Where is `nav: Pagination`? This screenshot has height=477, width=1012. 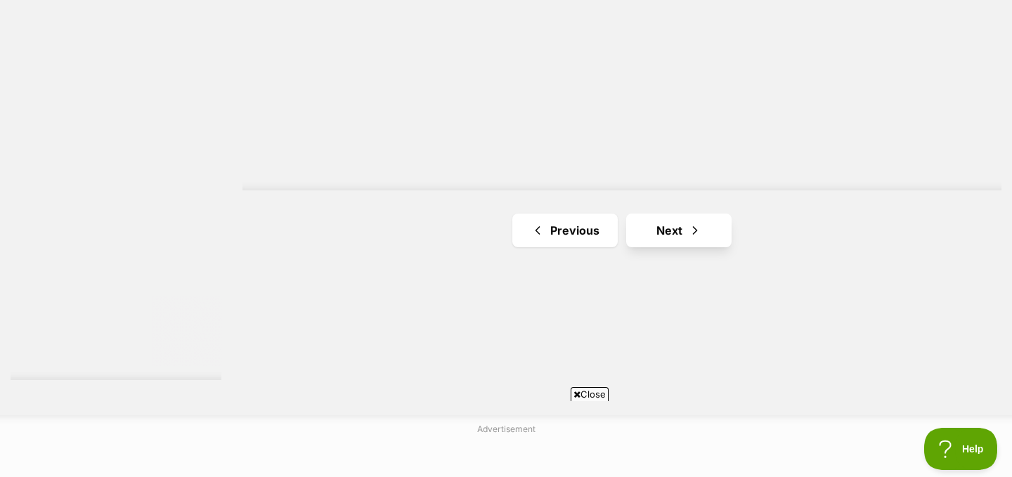
nav: Pagination is located at coordinates (622, 231).